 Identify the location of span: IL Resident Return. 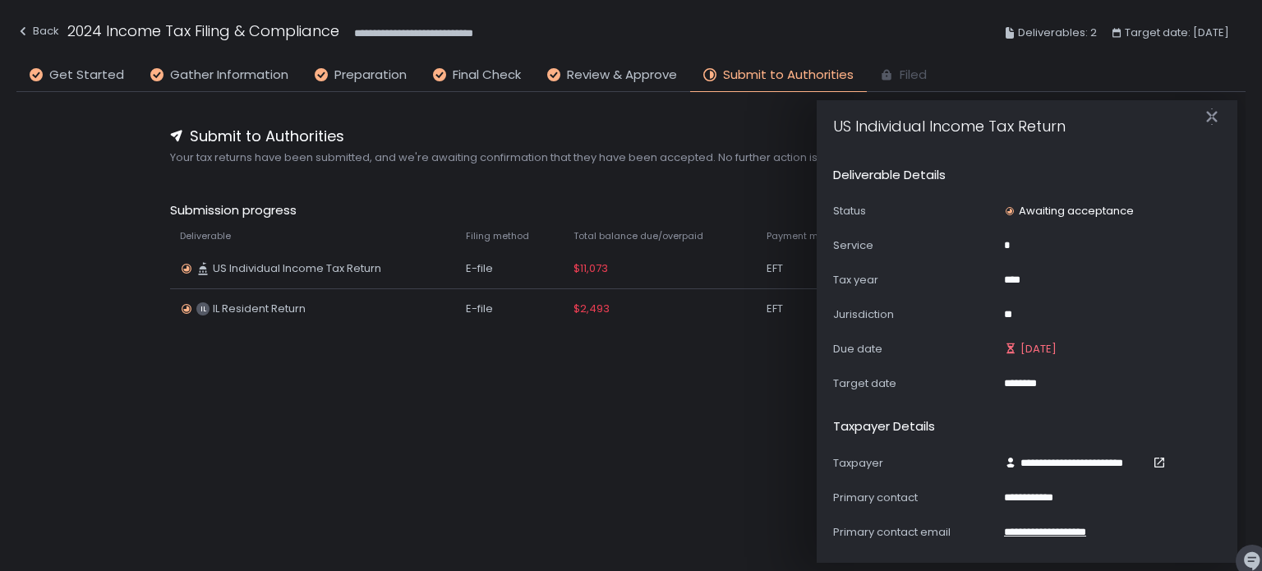
(259, 309).